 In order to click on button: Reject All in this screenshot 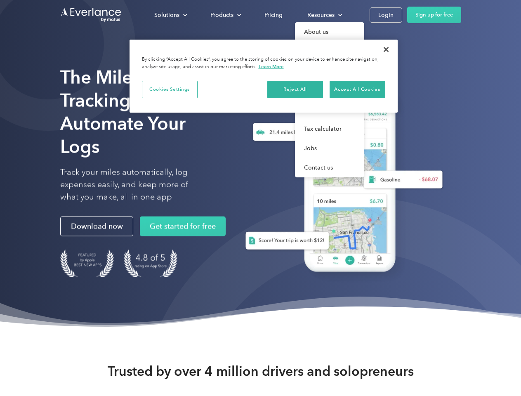, I will do `click(295, 89)`.